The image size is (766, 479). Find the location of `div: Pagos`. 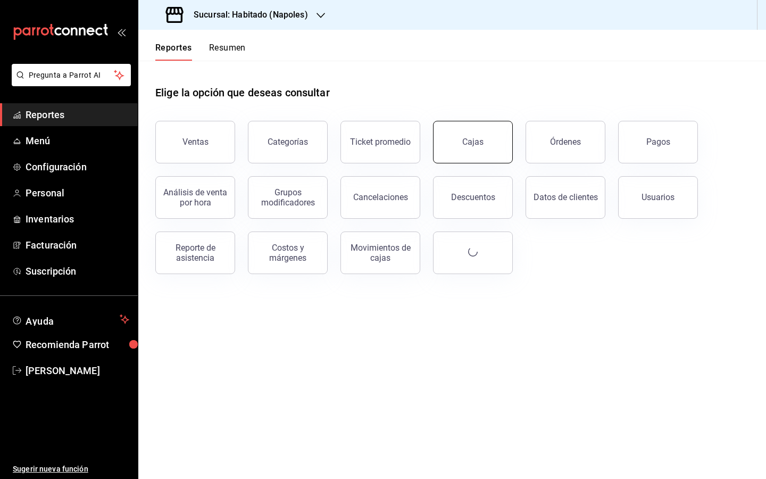

div: Pagos is located at coordinates (658, 142).